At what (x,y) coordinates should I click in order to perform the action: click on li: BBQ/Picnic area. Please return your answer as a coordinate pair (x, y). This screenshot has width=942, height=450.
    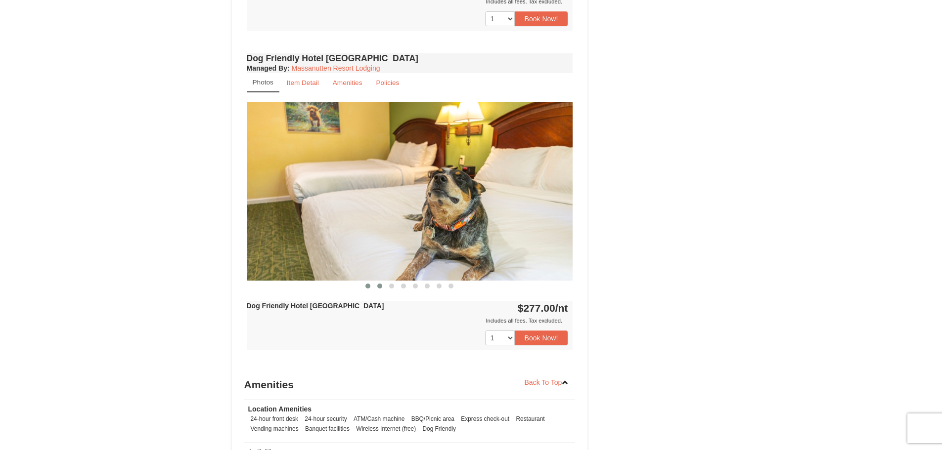
    Looking at the image, I should click on (433, 419).